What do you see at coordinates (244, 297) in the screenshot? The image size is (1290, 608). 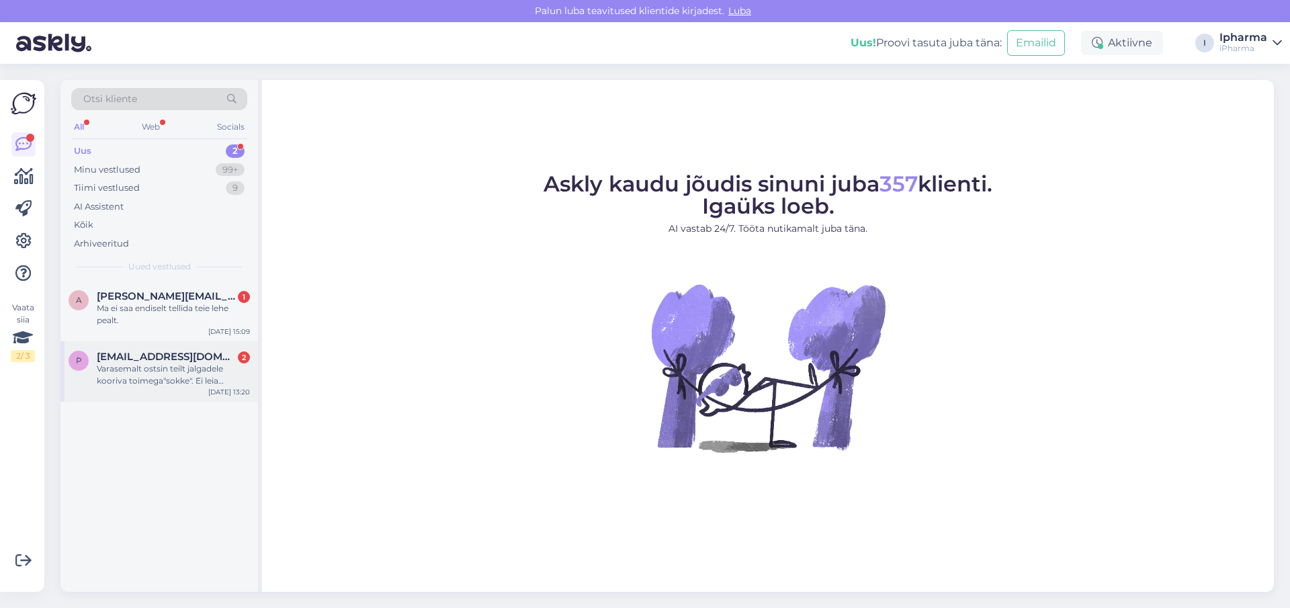 I see `div: 1` at bounding box center [244, 297].